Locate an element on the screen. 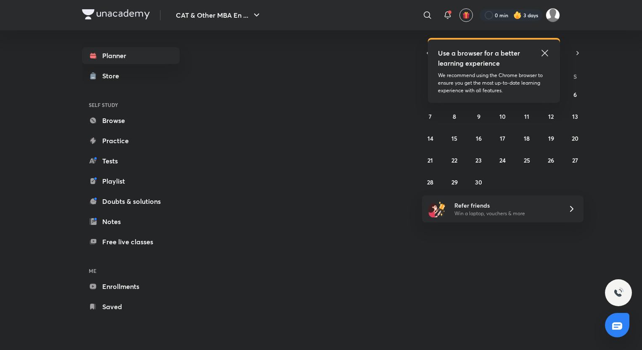 This screenshot has width=642, height=350. a: Doubts & solutions is located at coordinates (131, 201).